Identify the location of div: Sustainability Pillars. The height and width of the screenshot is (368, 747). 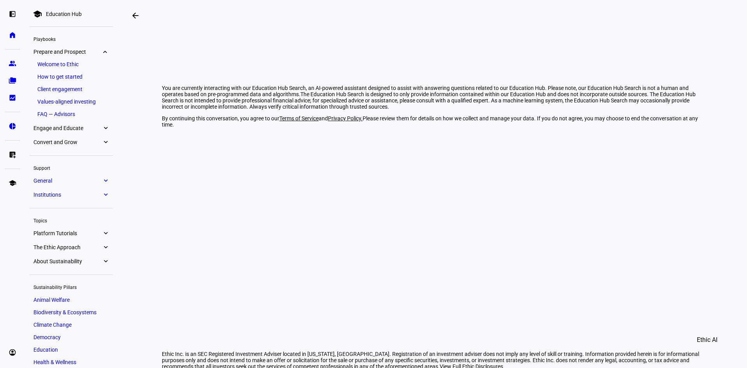
(71, 286).